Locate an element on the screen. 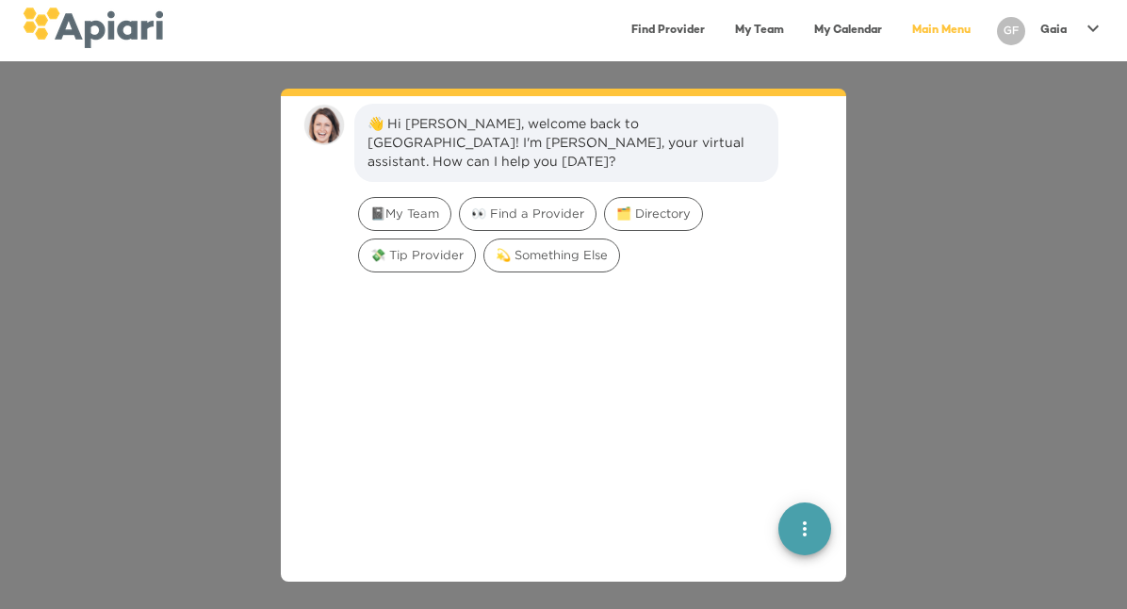  a: My Team is located at coordinates (760, 30).